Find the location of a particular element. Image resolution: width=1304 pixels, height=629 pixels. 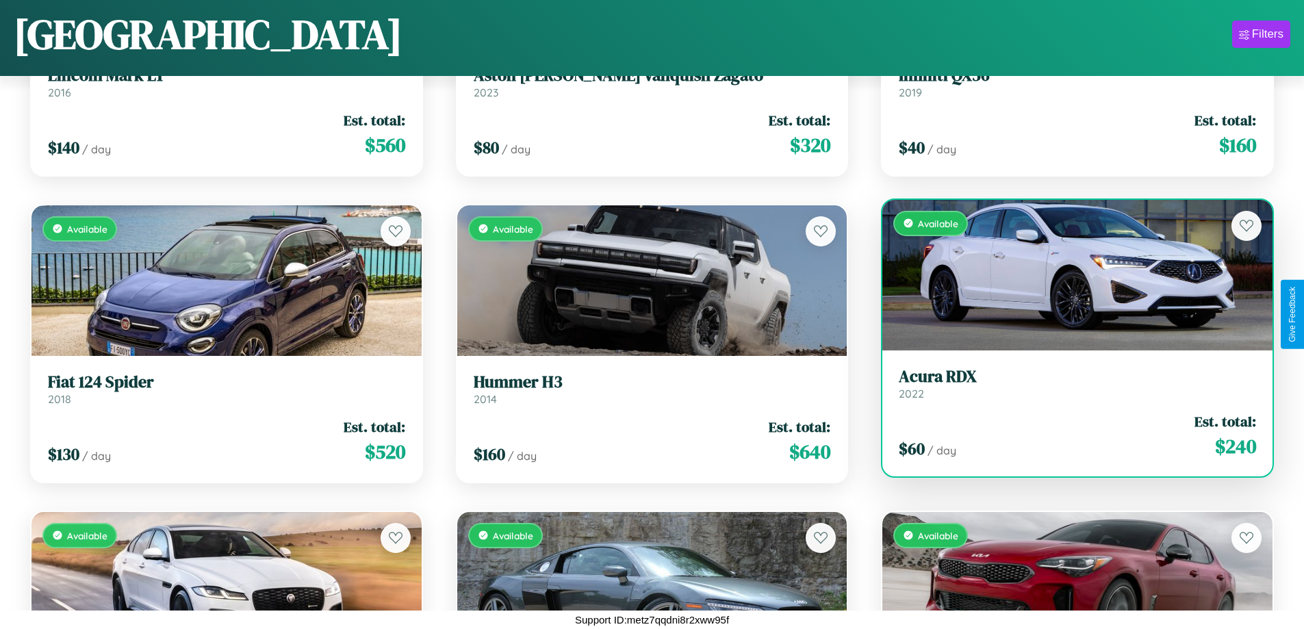

h3: Lincoln Mark LT is located at coordinates (227, 75).